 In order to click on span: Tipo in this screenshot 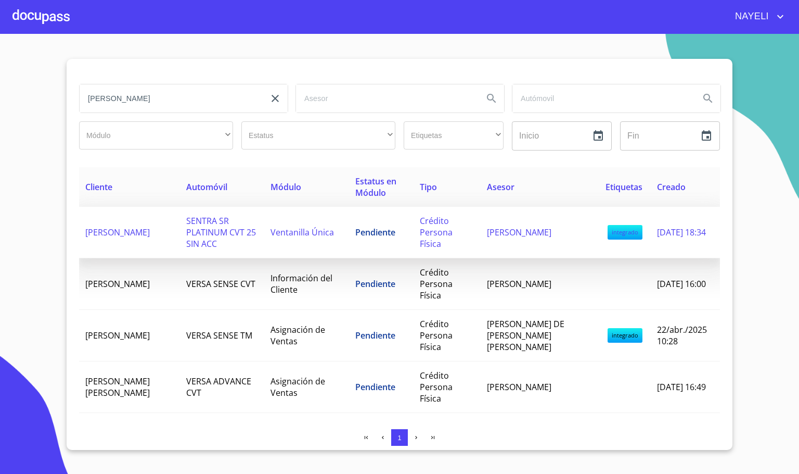, I will do `click(428, 187)`.